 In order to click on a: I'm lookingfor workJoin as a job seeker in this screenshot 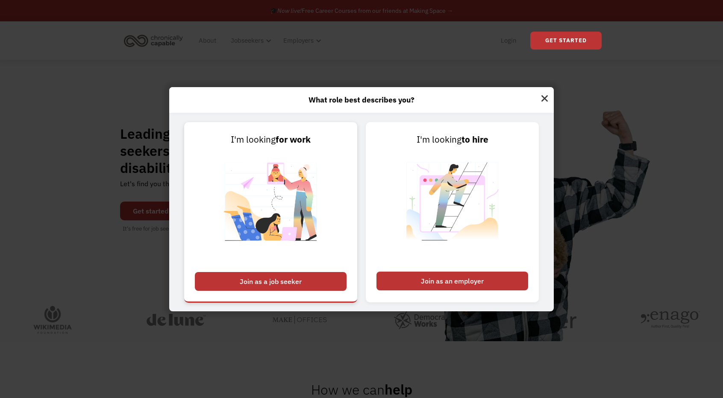, I will do `click(271, 212)`.